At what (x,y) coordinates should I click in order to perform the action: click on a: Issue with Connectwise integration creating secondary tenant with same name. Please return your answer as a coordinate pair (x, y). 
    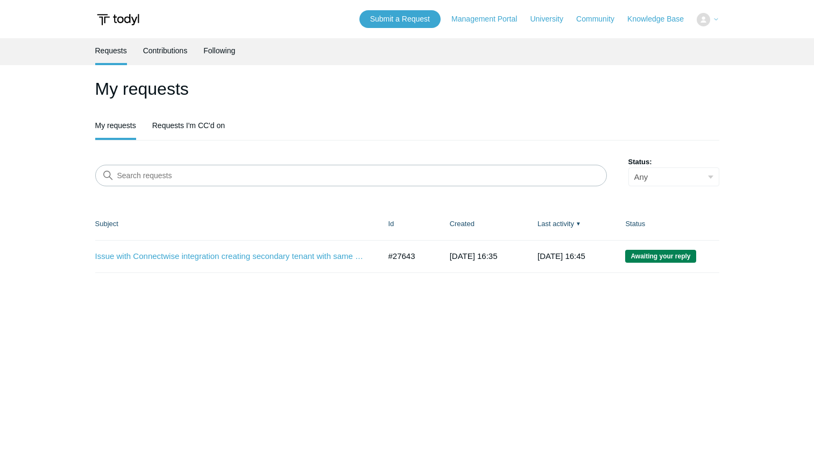
    Looking at the image, I should click on (230, 256).